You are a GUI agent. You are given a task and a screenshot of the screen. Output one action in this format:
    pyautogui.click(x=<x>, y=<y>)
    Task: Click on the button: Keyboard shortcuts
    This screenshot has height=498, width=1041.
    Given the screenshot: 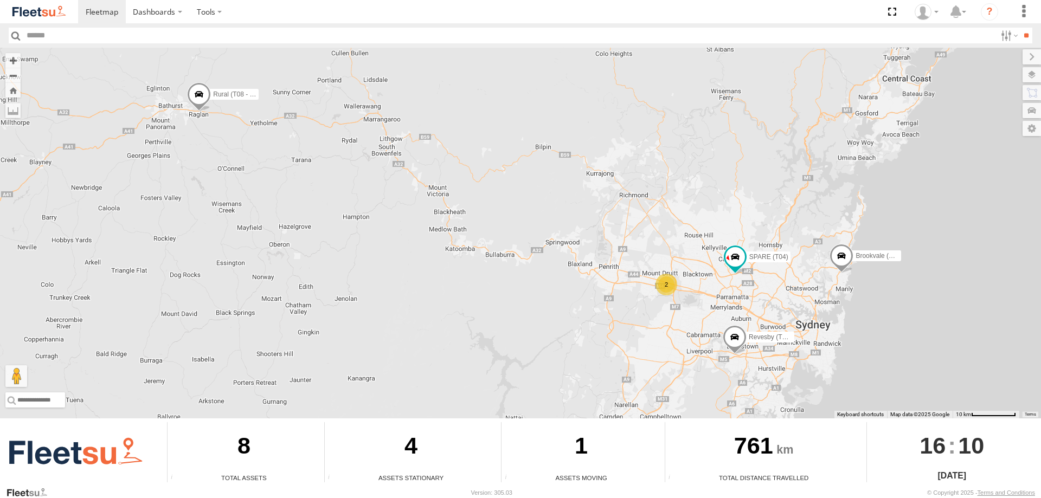 What is the action you would take?
    pyautogui.click(x=860, y=415)
    